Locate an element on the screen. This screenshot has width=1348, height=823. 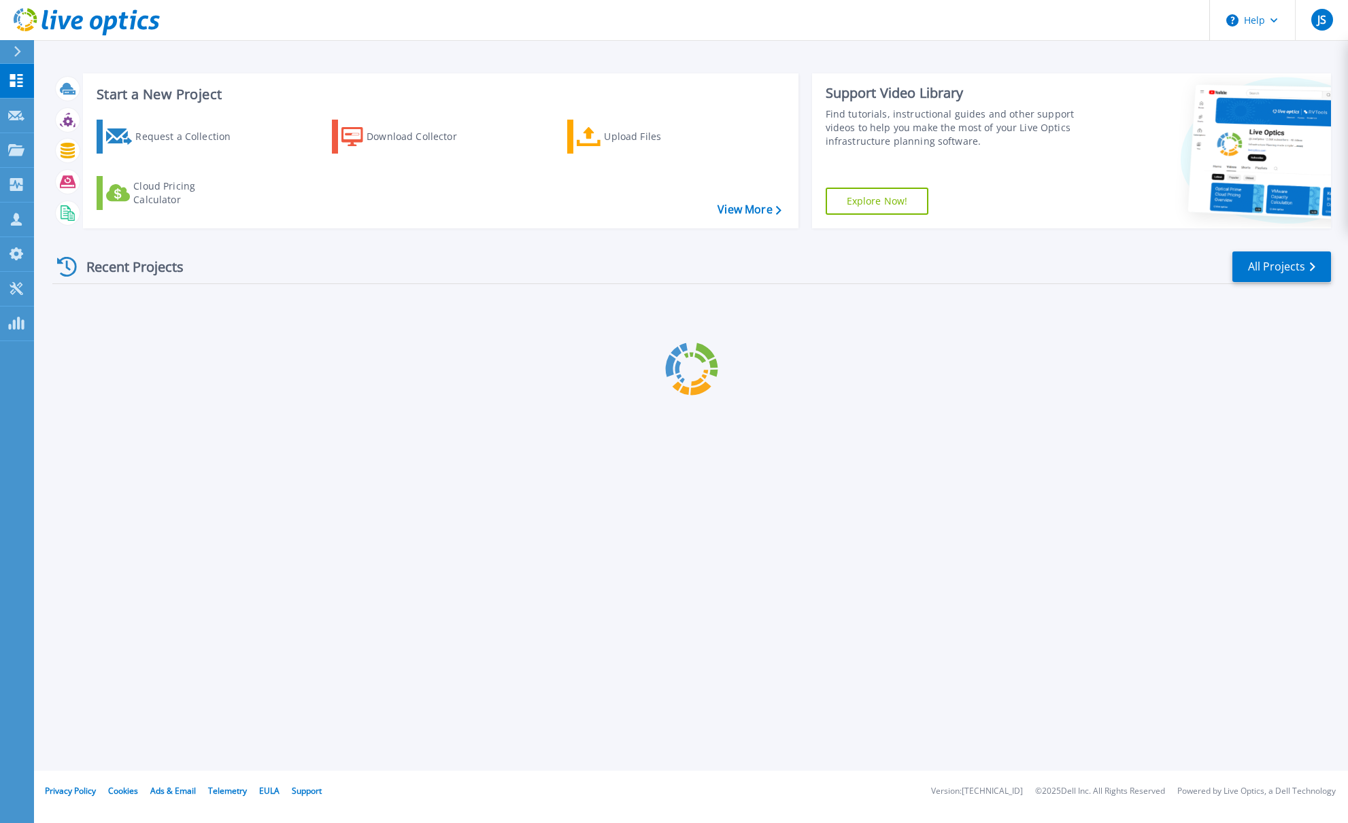
div: Cloud Pricing Calculator is located at coordinates (188, 193).